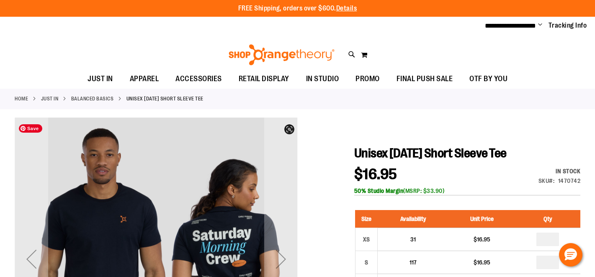 The width and height of the screenshot is (595, 277). I want to click on a: RETAIL DISPLAY, so click(264, 79).